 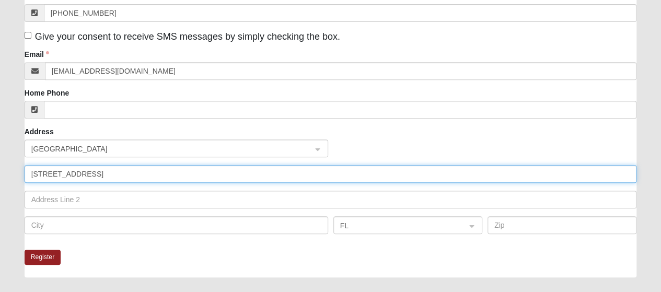 I want to click on input: Address Line 1, so click(x=331, y=174).